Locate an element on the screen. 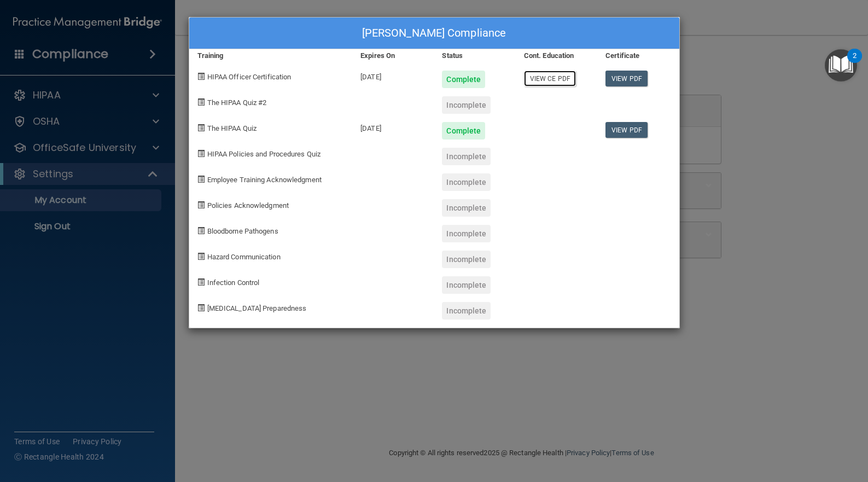 This screenshot has width=868, height=482. span: Hazard Communication is located at coordinates (244, 257).